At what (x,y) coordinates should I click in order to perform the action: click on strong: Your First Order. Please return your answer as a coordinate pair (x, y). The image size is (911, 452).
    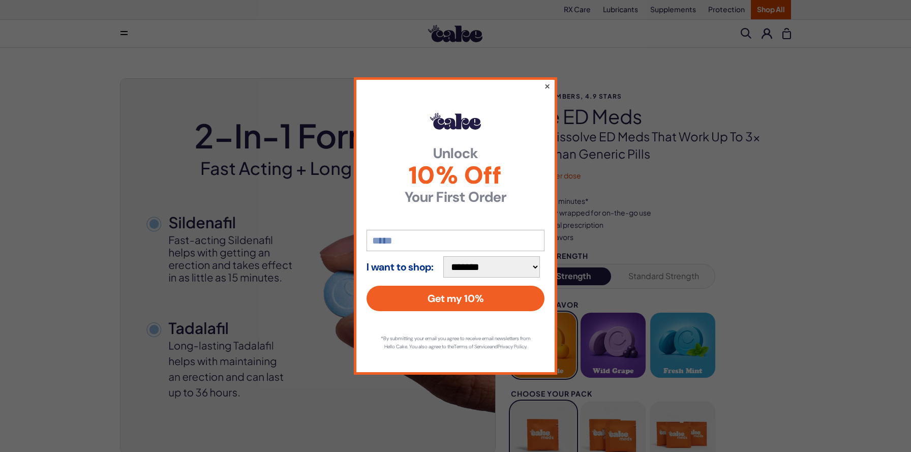
    Looking at the image, I should click on (456, 197).